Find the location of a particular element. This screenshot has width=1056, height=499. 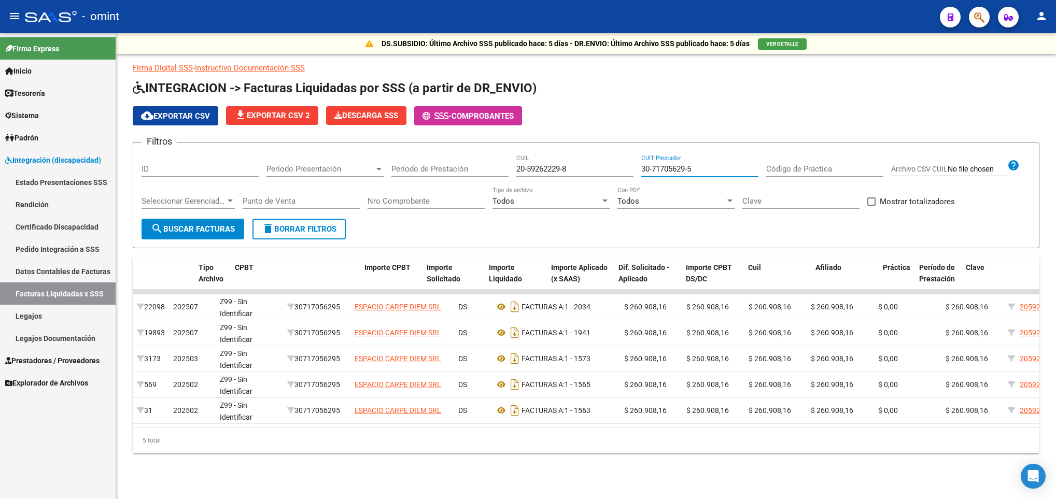

mat-icon: cloud_download is located at coordinates (147, 116).